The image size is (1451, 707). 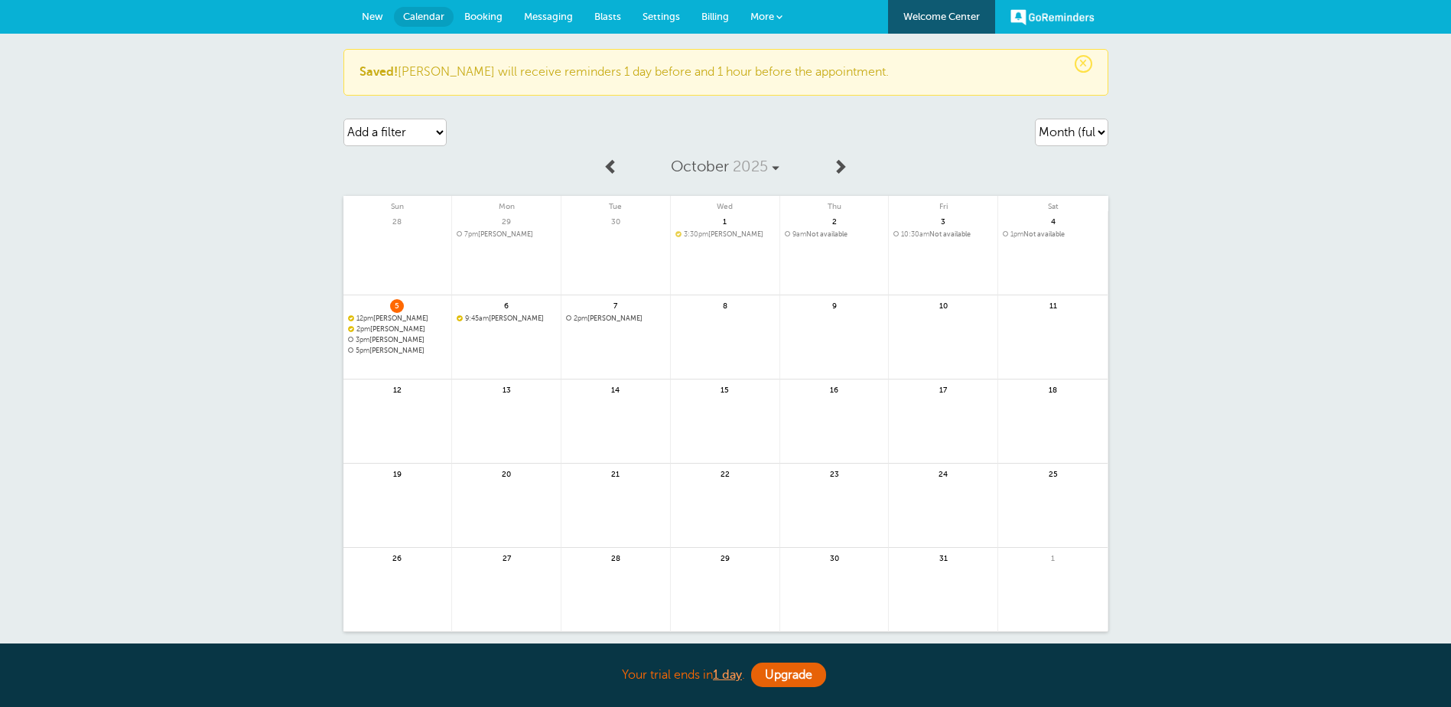 I want to click on span: 19, so click(x=397, y=473).